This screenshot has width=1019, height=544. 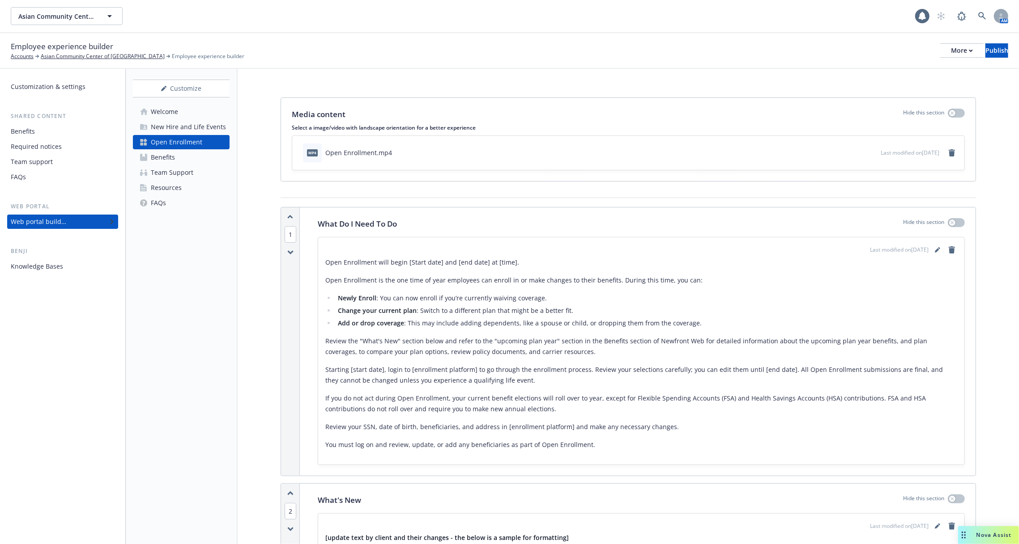 What do you see at coordinates (32, 162) in the screenshot?
I see `div: Team support` at bounding box center [32, 162].